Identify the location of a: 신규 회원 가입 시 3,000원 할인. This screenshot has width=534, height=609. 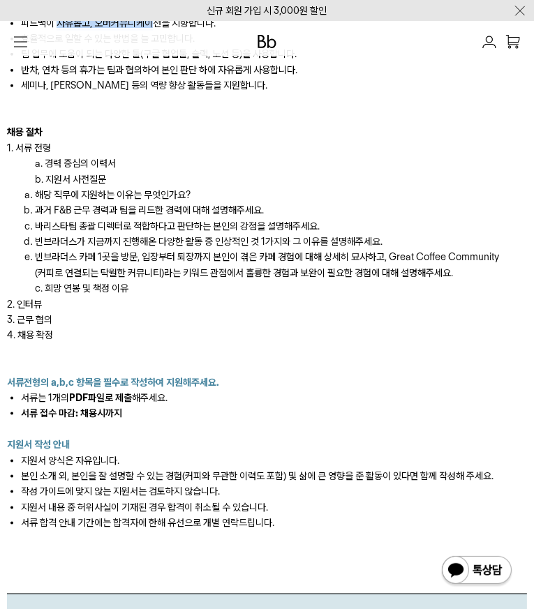
(267, 10).